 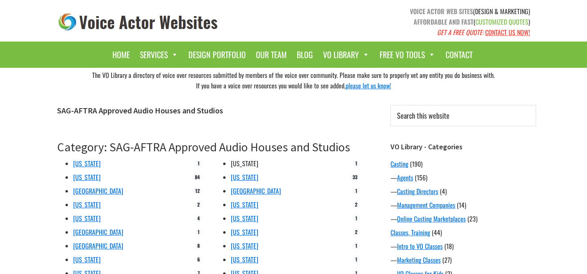 I want to click on span: 4, so click(x=198, y=219).